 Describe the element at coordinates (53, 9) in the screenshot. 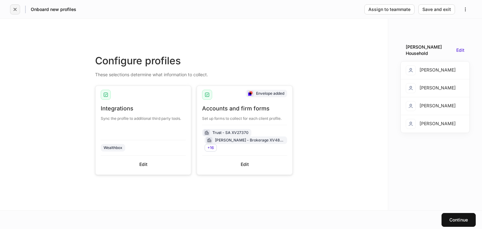

I see `h5: Onboard new profiles` at that location.